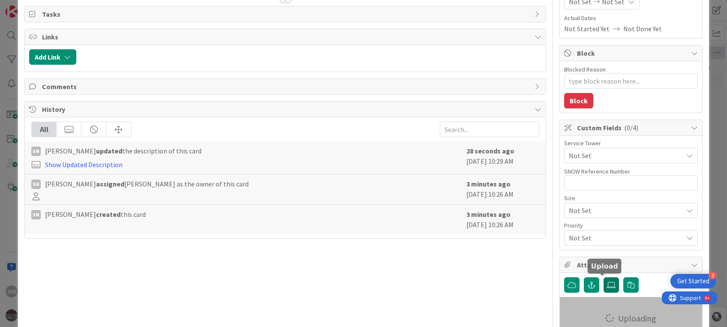 This screenshot has height=327, width=727. What do you see at coordinates (286, 37) in the screenshot?
I see `span: Links` at bounding box center [286, 37].